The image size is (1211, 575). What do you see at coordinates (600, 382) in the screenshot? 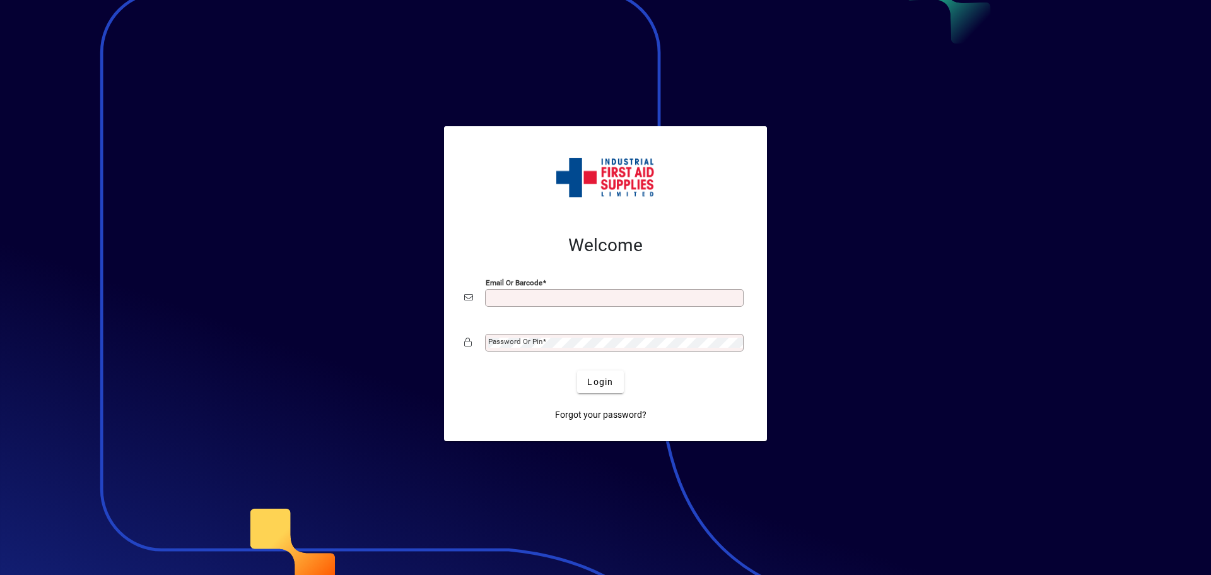
I see `button: Login` at bounding box center [600, 382].